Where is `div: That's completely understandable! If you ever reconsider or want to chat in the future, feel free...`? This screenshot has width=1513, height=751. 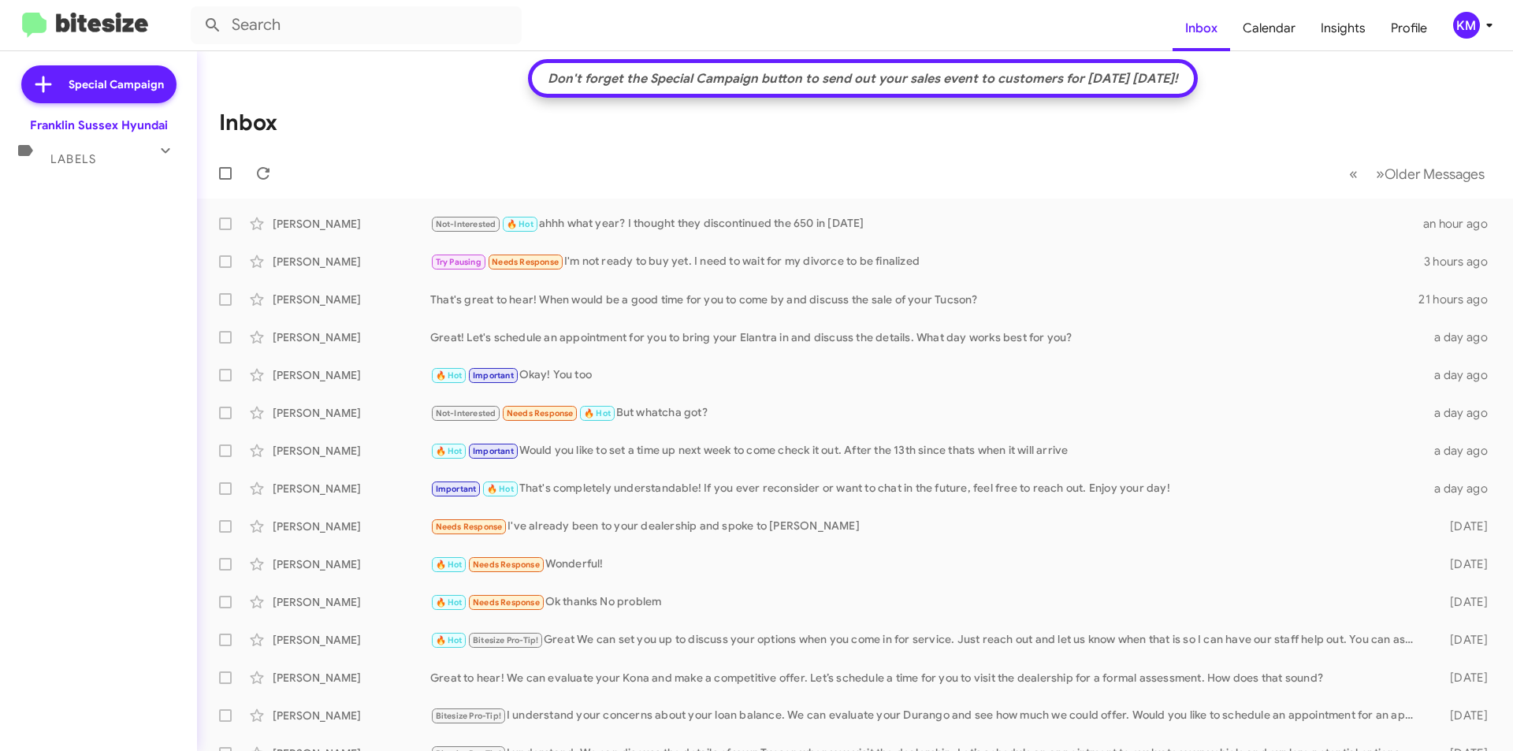
div: That's completely understandable! If you ever reconsider or want to chat in the future, feel free... is located at coordinates (927, 489).